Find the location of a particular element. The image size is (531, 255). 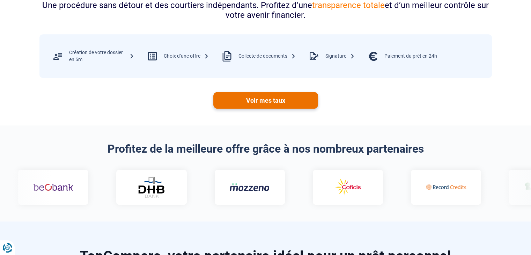

div: Création de votre dossier en 5m is located at coordinates (102, 56).